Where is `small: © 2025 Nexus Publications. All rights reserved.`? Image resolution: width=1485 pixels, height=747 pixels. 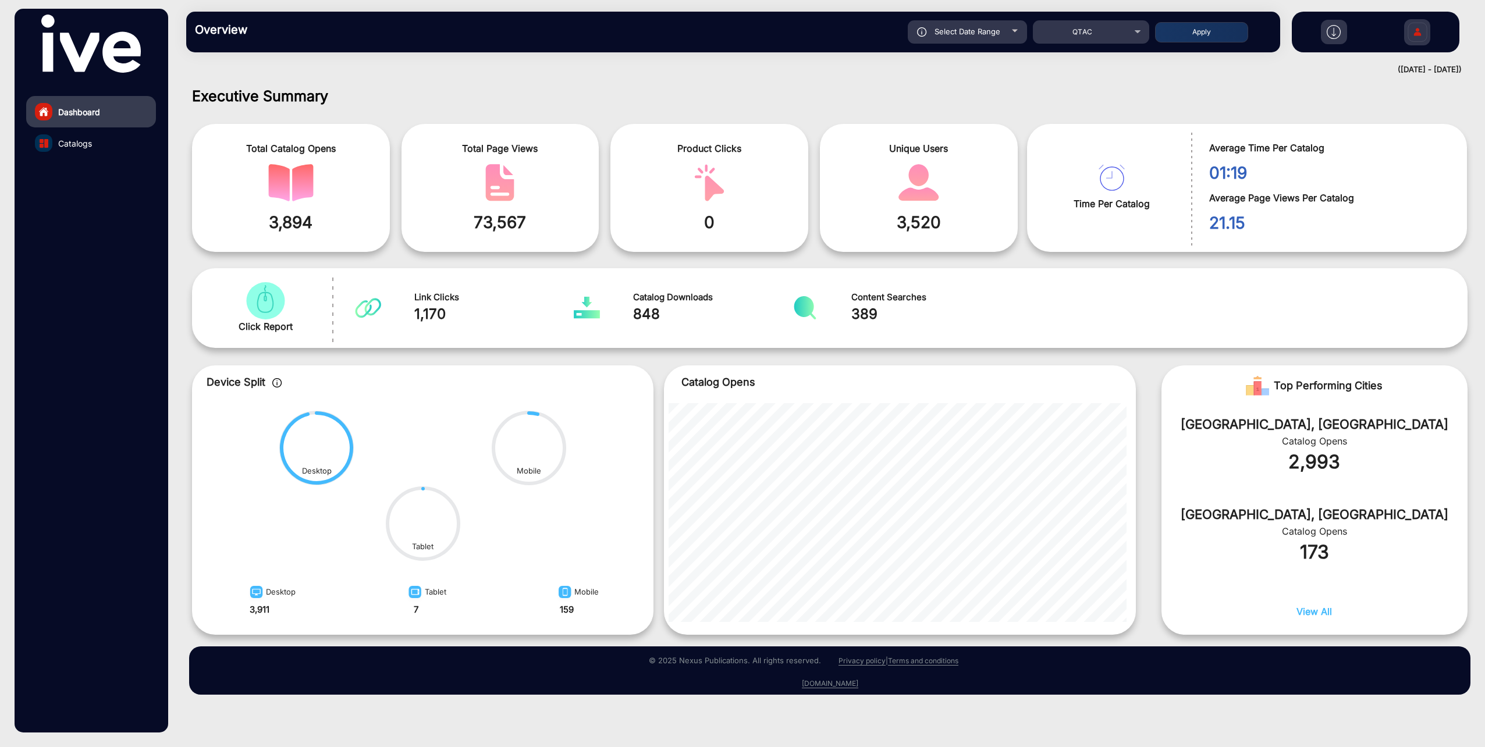 small: © 2025 Nexus Publications. All rights reserved. is located at coordinates (735, 660).